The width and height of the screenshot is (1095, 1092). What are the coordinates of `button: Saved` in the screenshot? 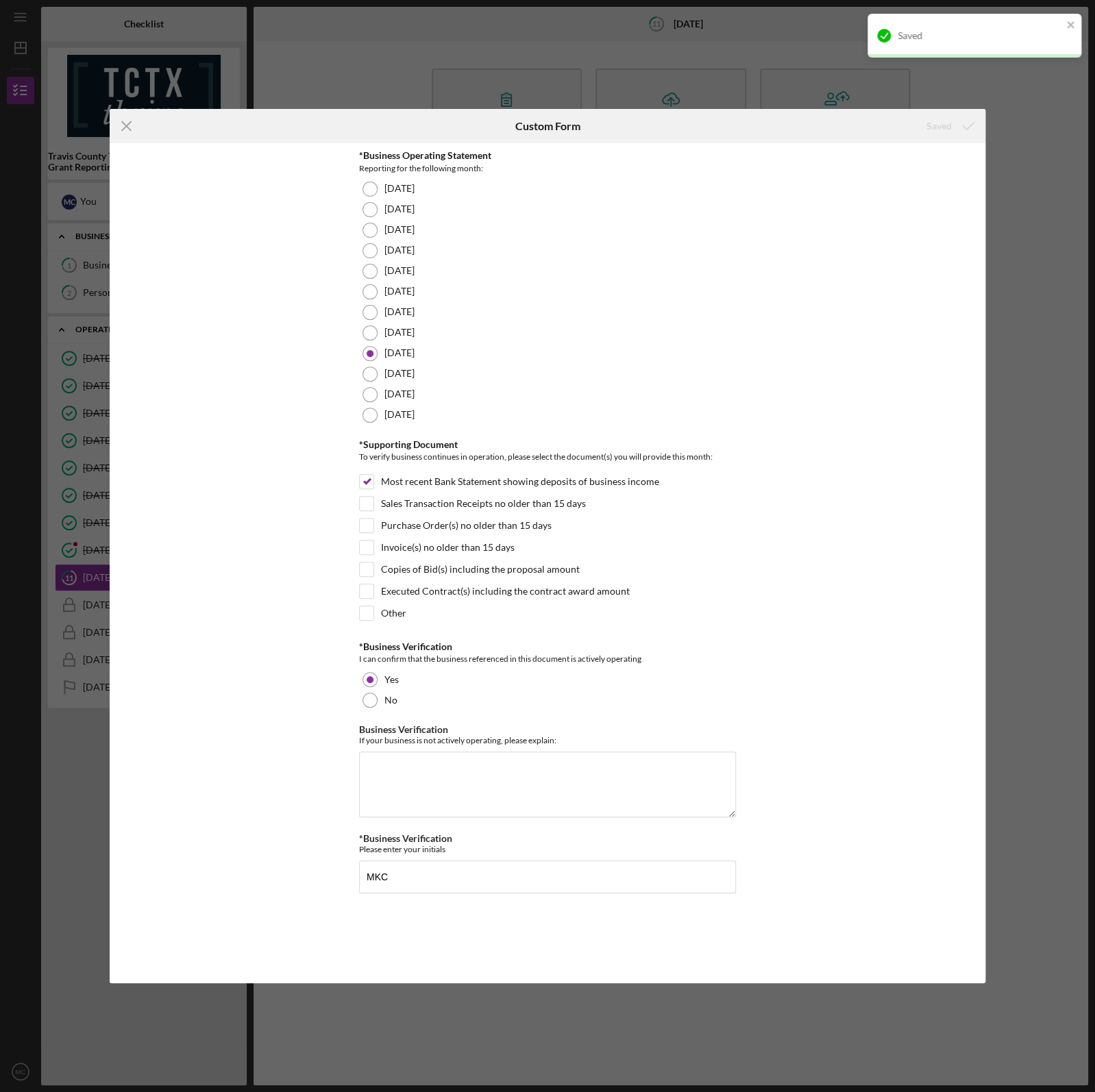 It's located at (948, 126).